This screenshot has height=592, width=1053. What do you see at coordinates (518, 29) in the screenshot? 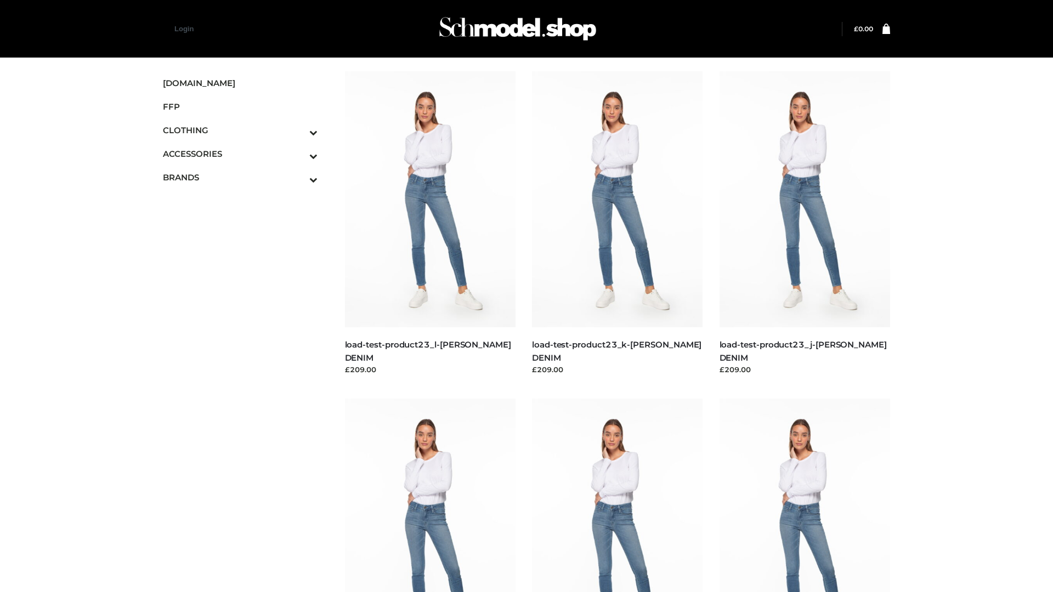
I see `img: Schmodel Admin 964` at bounding box center [518, 29].